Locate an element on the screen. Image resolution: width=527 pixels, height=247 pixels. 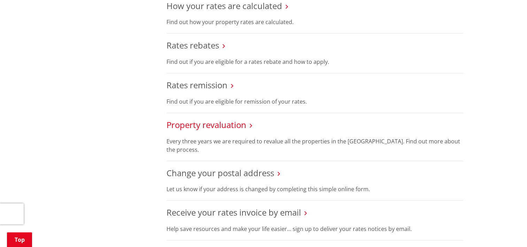
p: Find out if you are eligible for remission of your rates. is located at coordinates (315, 101).